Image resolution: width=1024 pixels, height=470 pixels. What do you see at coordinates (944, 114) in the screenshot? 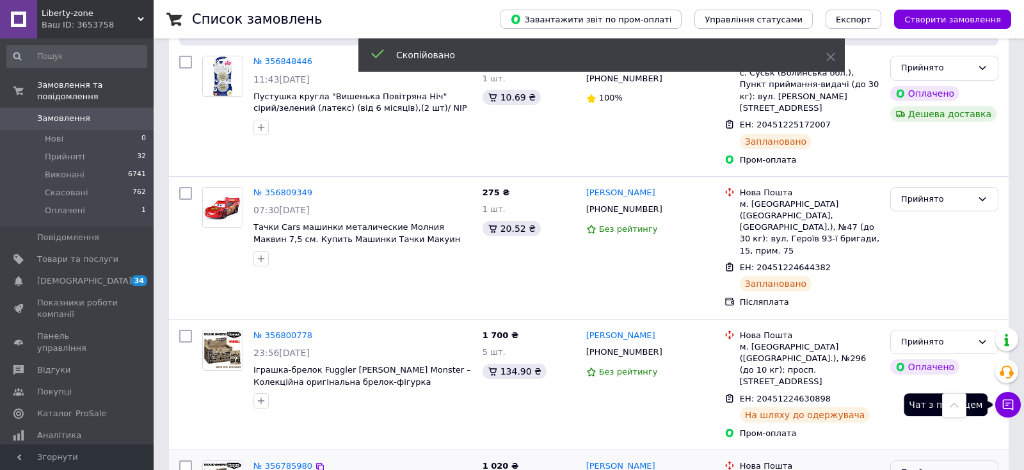
I see `div: Дешева доставка` at bounding box center [944, 114].